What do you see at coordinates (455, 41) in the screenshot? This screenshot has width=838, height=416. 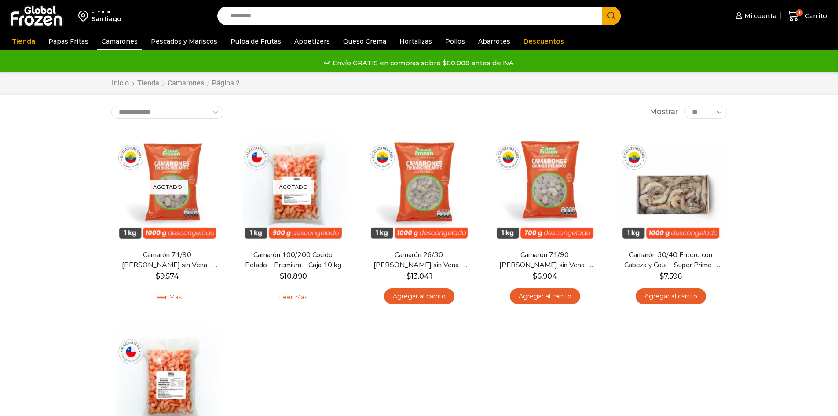 I see `a: Pollos` at bounding box center [455, 41].